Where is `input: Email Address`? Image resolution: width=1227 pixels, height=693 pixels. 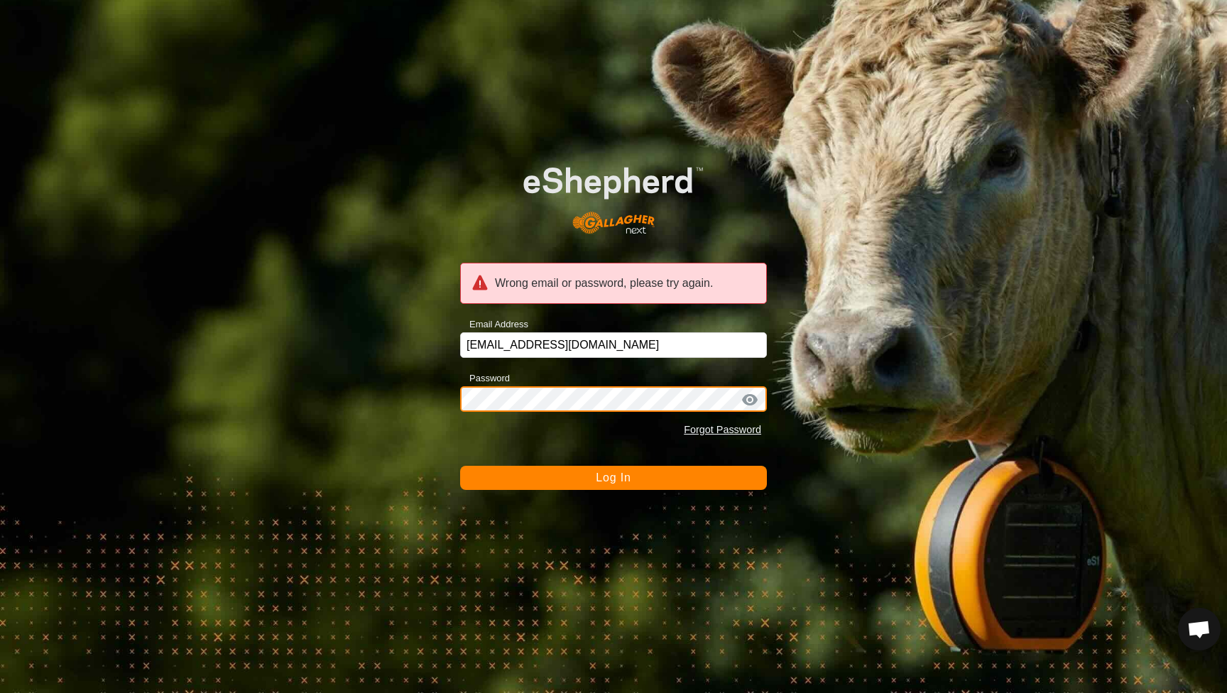 input: Email Address is located at coordinates (614, 345).